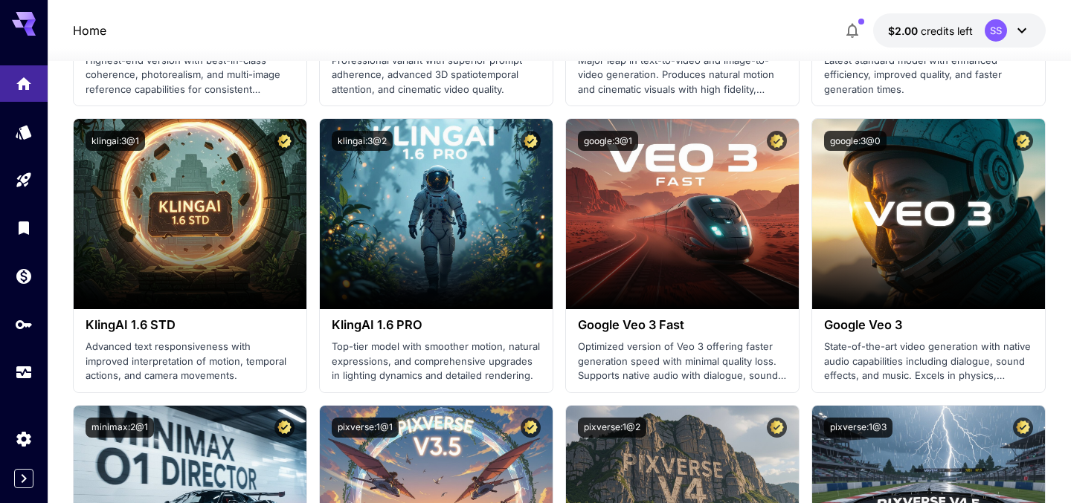  Describe the element at coordinates (682, 325) in the screenshot. I see `h3: Google Veo 3 Fast` at that location.